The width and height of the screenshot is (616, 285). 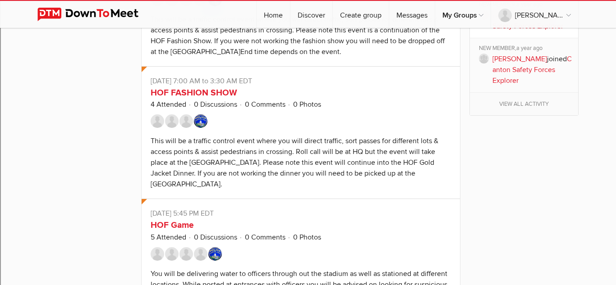 What do you see at coordinates (308, 221) in the screenshot?
I see `div: SAVE AND GO HOME` at bounding box center [308, 221].